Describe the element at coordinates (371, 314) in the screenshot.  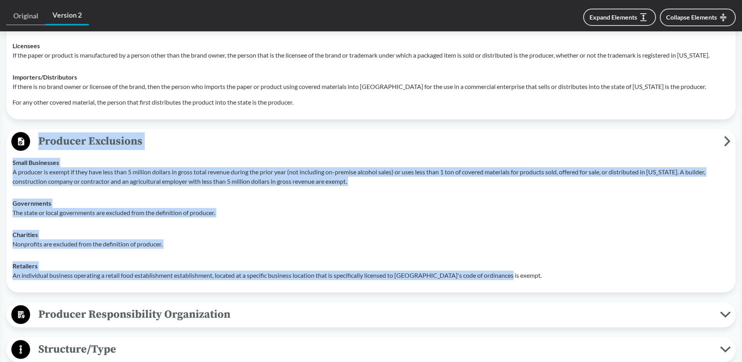
I see `button: Producer Responsibility Organization` at that location.